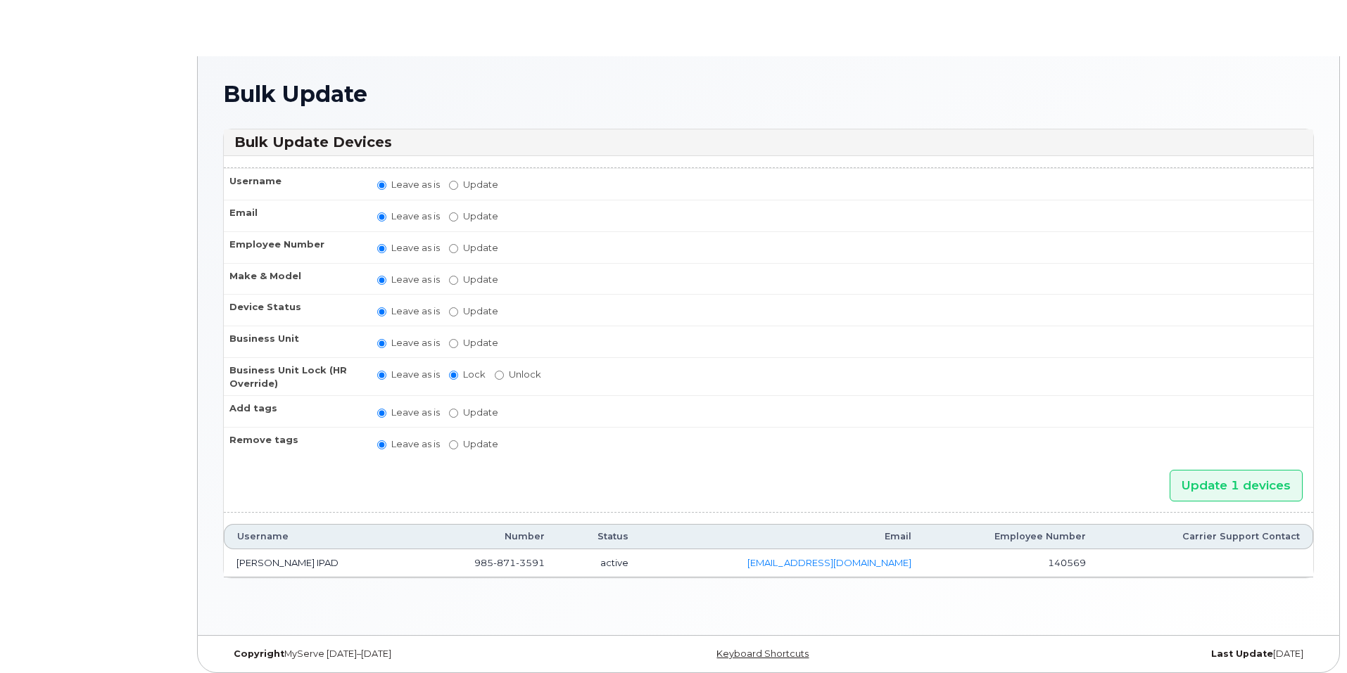 The width and height of the screenshot is (1347, 673). I want to click on input: Update 1 devices, so click(1236, 486).